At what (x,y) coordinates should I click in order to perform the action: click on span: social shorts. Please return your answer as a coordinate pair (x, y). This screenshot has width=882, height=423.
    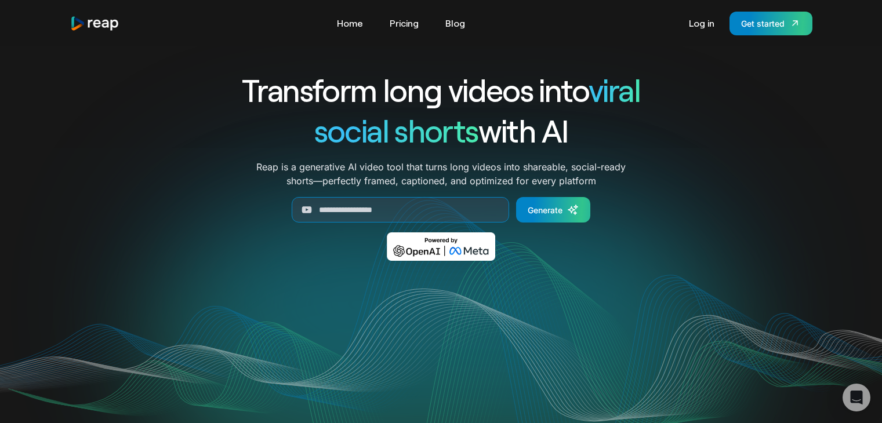
    Looking at the image, I should click on (396, 130).